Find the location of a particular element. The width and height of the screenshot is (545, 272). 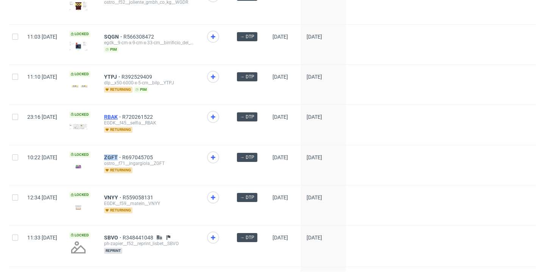

div: ph-zapier__f52__reprint_lisbet__SBVO is located at coordinates (149, 244).